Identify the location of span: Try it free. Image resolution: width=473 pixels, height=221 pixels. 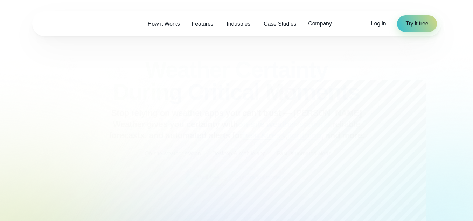
(416, 24).